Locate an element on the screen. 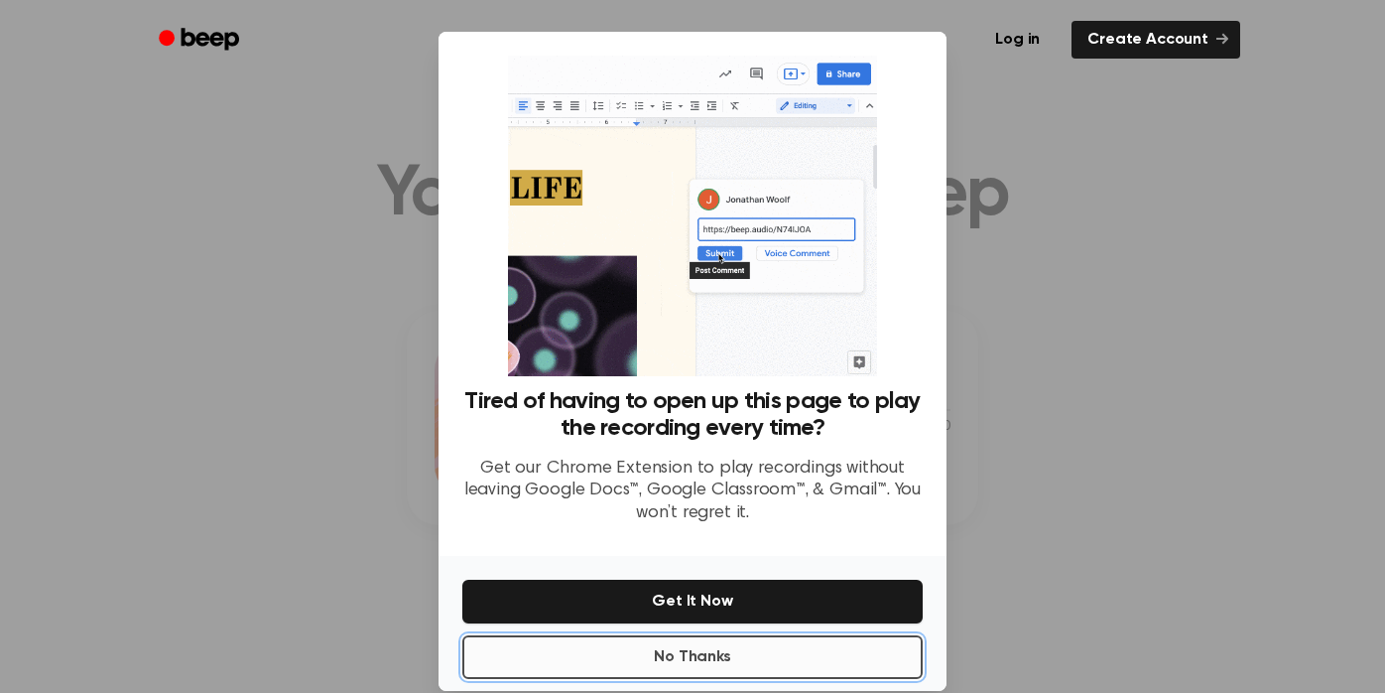 This screenshot has width=1385, height=693. a: Log in is located at coordinates (1017, 40).